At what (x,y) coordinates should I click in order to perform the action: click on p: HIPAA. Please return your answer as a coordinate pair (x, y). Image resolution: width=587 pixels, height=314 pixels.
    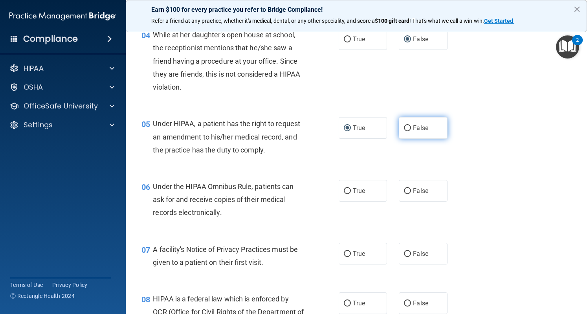
    Looking at the image, I should click on (33, 68).